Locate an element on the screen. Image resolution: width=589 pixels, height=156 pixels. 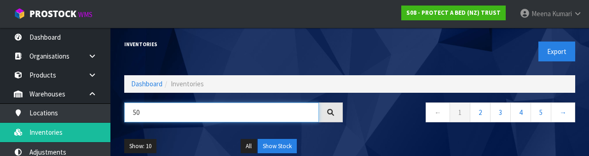
a: 2 is located at coordinates (480, 112).